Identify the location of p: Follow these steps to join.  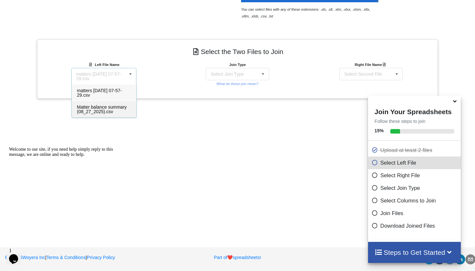
(414, 121).